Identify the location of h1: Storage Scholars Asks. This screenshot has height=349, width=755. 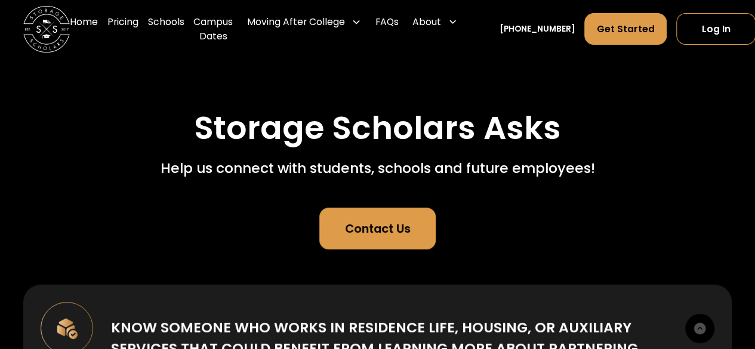
(377, 128).